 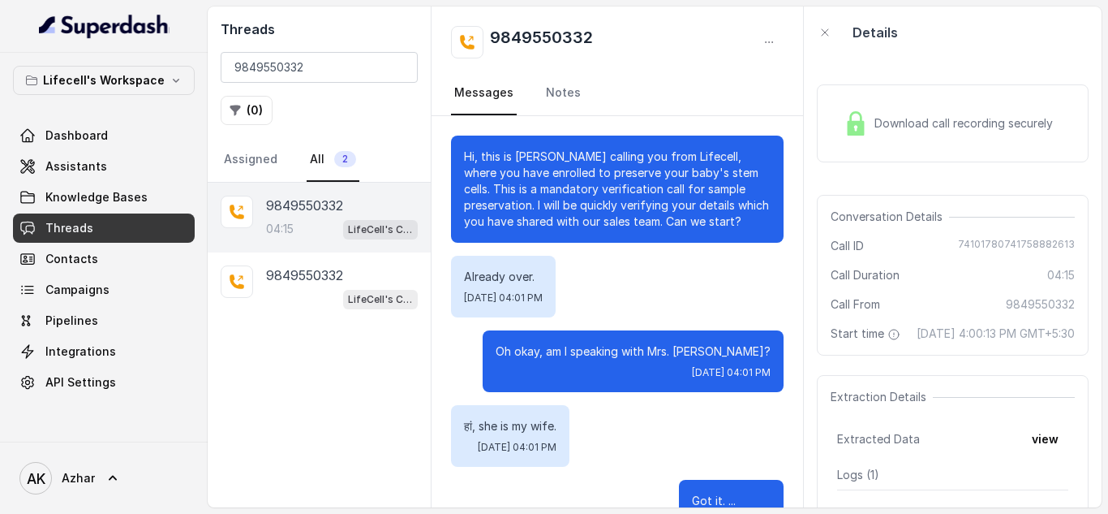 I want to click on span: 74101780741758882613, so click(x=1017, y=246).